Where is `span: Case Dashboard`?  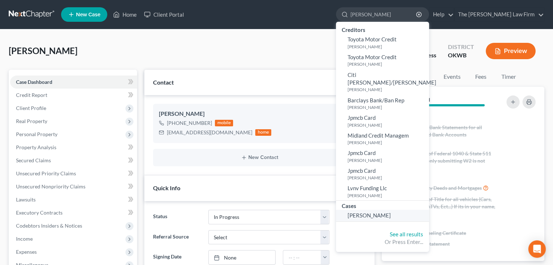
span: Case Dashboard is located at coordinates (34, 82).